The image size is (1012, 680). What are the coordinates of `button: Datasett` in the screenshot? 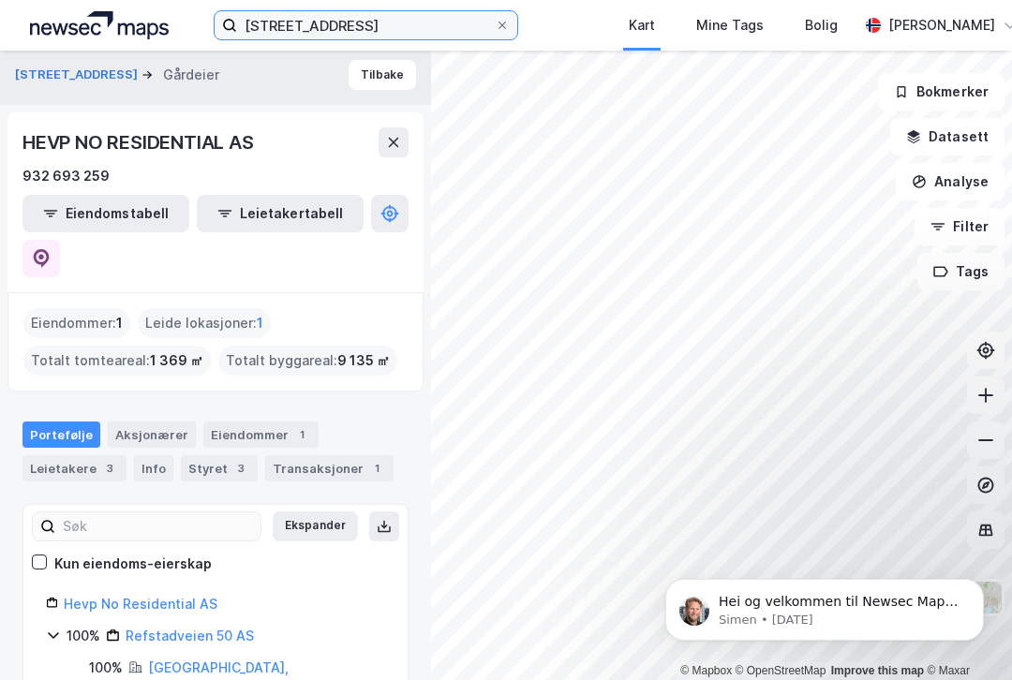 It's located at (947, 137).